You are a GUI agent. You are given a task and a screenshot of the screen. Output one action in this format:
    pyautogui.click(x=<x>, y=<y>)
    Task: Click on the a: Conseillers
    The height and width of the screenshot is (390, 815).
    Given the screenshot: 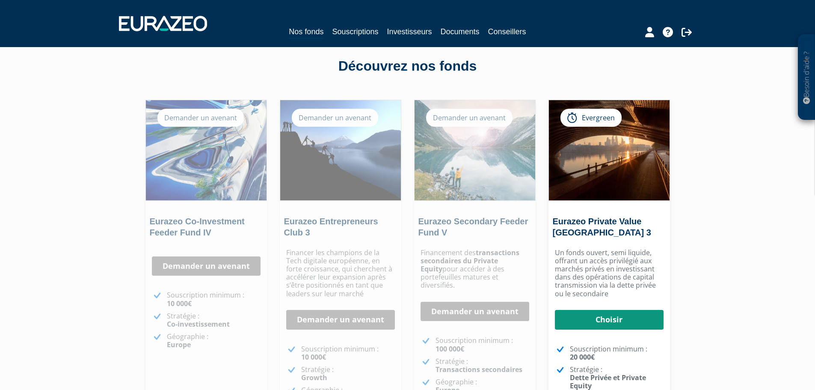 What is the action you would take?
    pyautogui.click(x=507, y=32)
    